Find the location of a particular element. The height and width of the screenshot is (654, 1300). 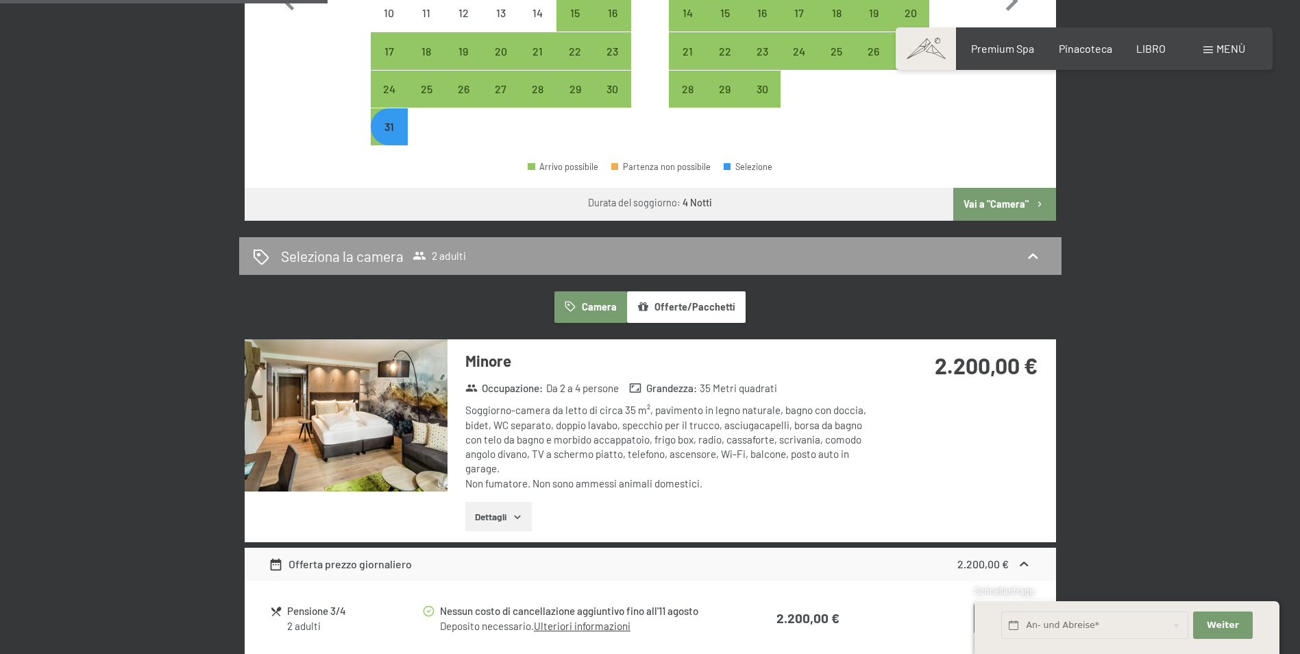

span: Premium Spa is located at coordinates (1003, 48).